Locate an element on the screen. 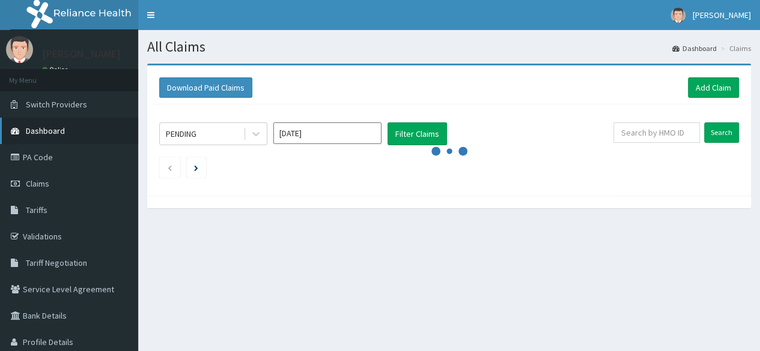  span: Switch Providers is located at coordinates (56, 104).